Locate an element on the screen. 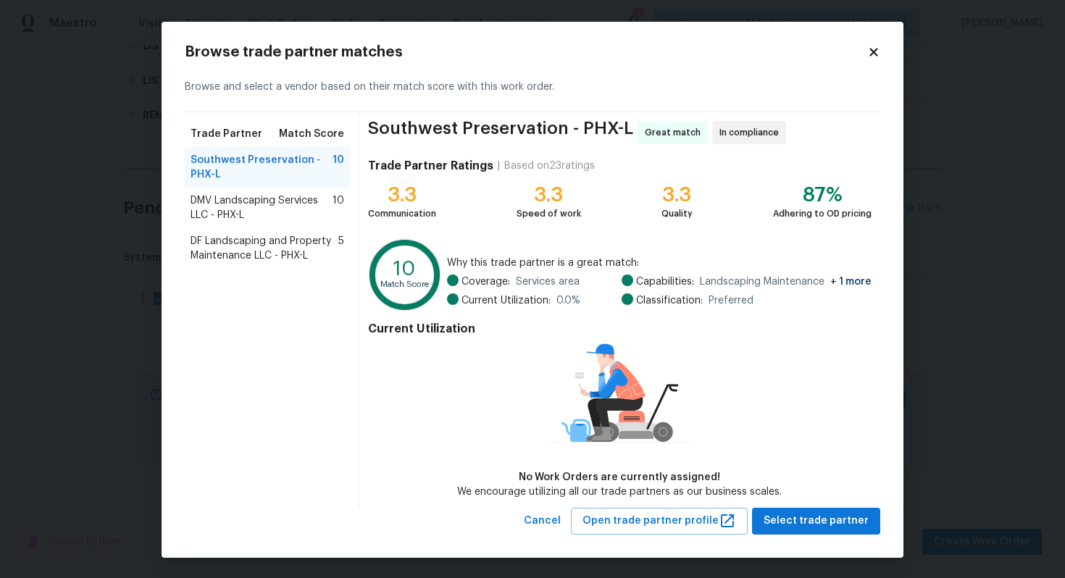 Image resolution: width=1065 pixels, height=578 pixels. div: Based on 23 ratings is located at coordinates (549, 166).